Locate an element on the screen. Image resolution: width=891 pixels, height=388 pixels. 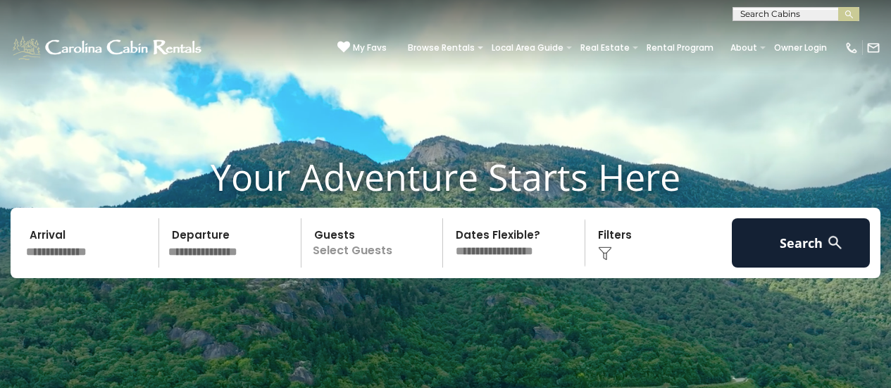
h1: Your Adventure Starts Here is located at coordinates (445, 177).